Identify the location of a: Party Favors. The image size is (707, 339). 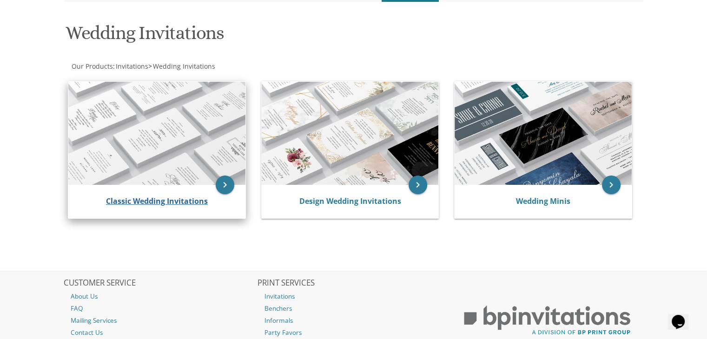
(354, 333).